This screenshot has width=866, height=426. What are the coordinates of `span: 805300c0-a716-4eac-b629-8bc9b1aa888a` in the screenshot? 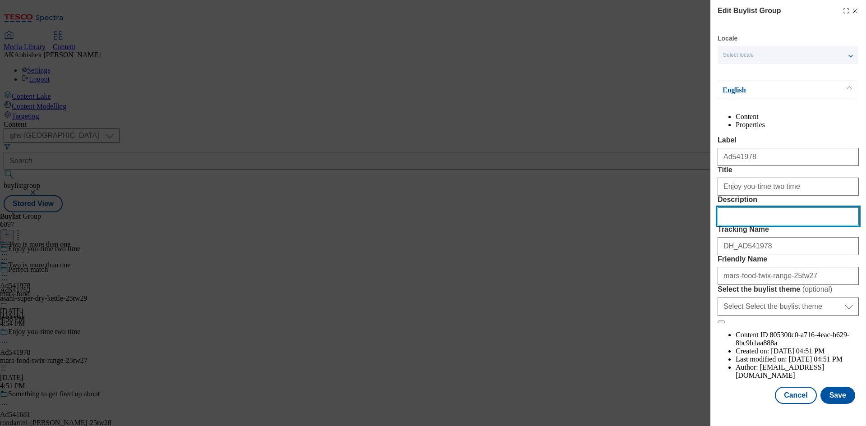 It's located at (793, 339).